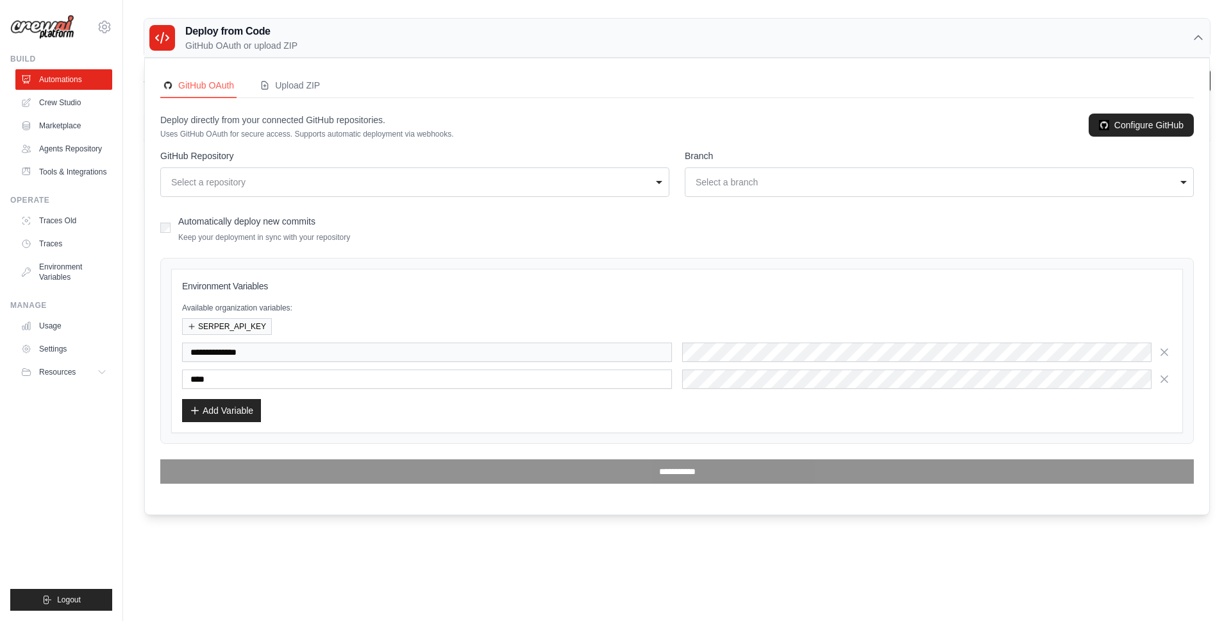 The height and width of the screenshot is (621, 1231). Describe the element at coordinates (241, 31) in the screenshot. I see `h3: Deploy from Code` at that location.